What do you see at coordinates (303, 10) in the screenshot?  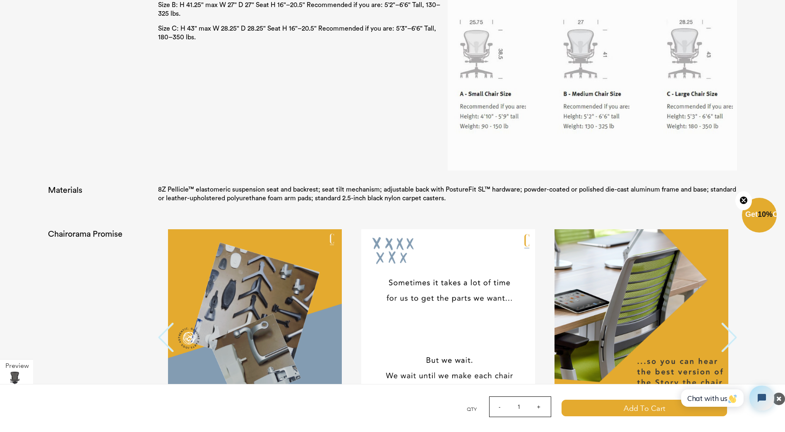 I see `p: Size B: H 41.25" max W 27" D 27" Seat H 16"–20.5" Recommended if you are: 5'2"–6'6" Tall, 130–325...` at bounding box center [303, 10].